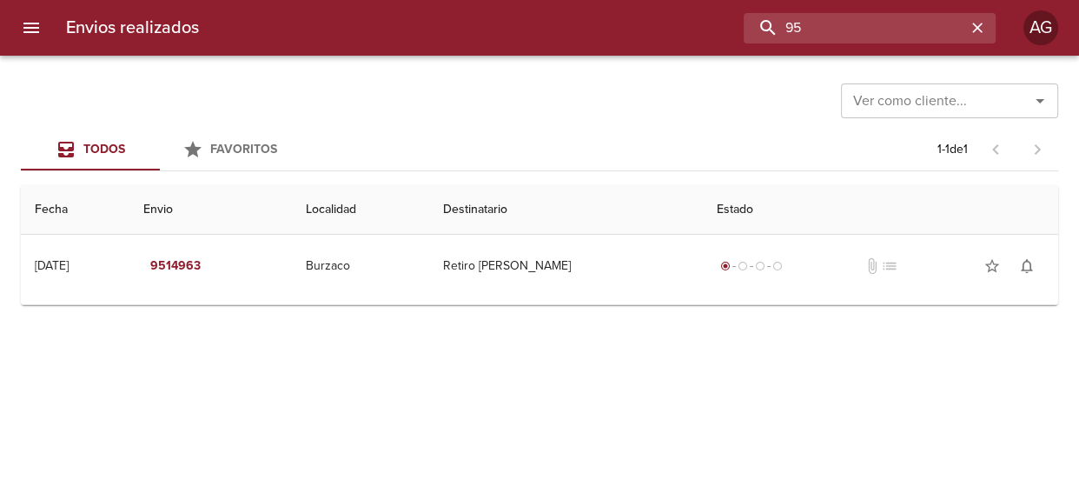 This screenshot has width=1079, height=480. What do you see at coordinates (1037, 149) in the screenshot?
I see `span: Pagina siguiente` at bounding box center [1037, 149].